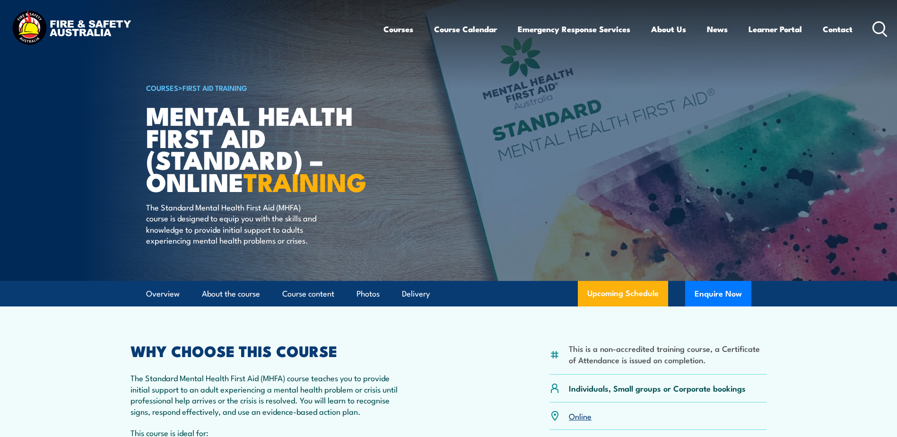 The height and width of the screenshot is (437, 897). Describe the element at coordinates (231, 294) in the screenshot. I see `a: About the course` at that location.